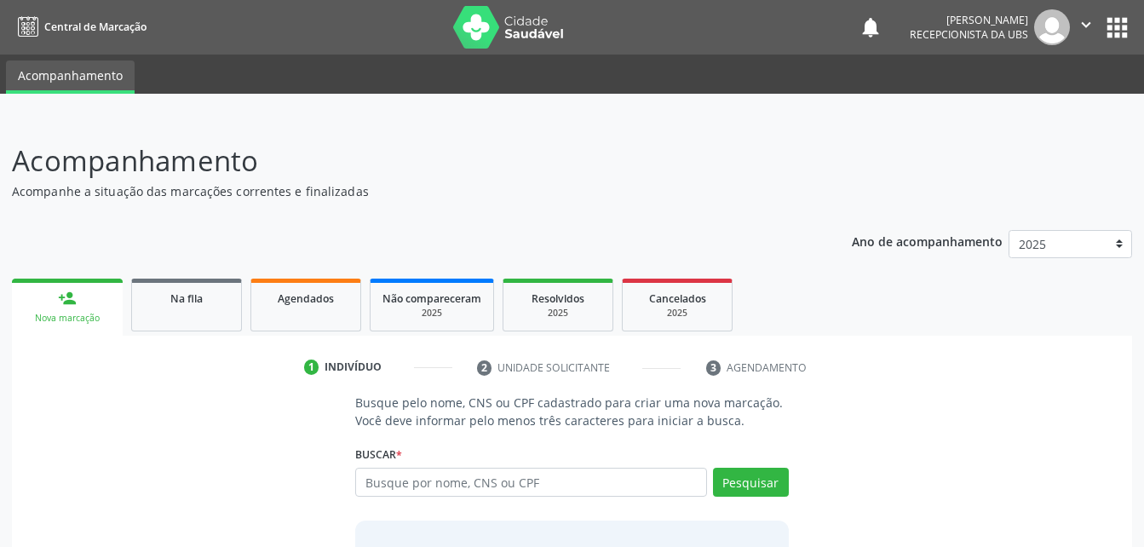  Describe the element at coordinates (404, 161) in the screenshot. I see `p: Acompanhamento` at that location.